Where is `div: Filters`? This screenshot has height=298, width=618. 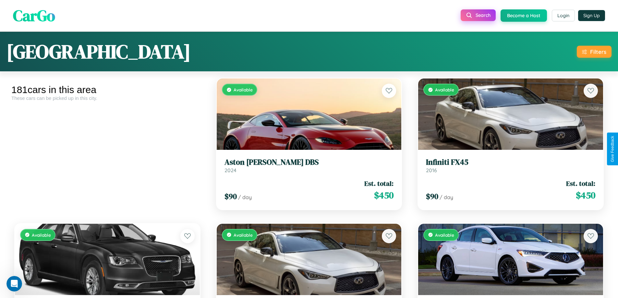
div: Filters is located at coordinates (598, 52).